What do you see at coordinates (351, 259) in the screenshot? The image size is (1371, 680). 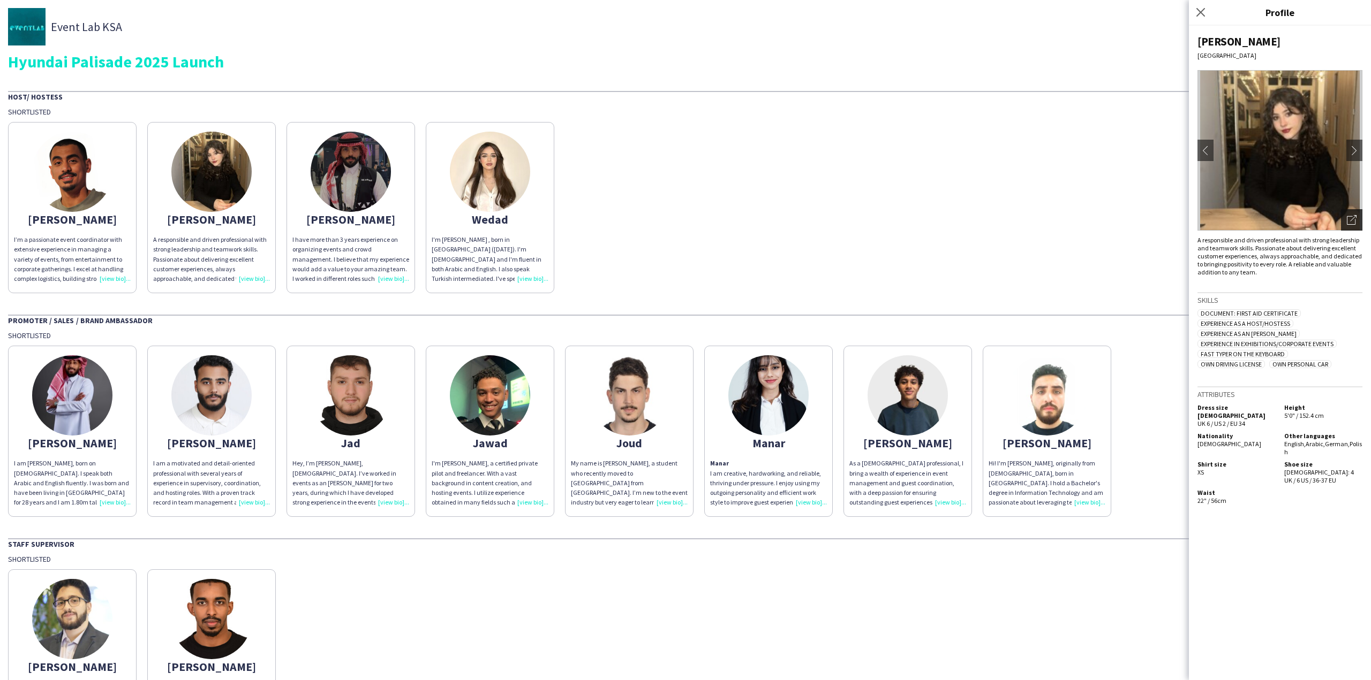 I see `div: I have more than 3 years experience on organizing events and crowd management. I believe that my ...` at bounding box center [351, 259].